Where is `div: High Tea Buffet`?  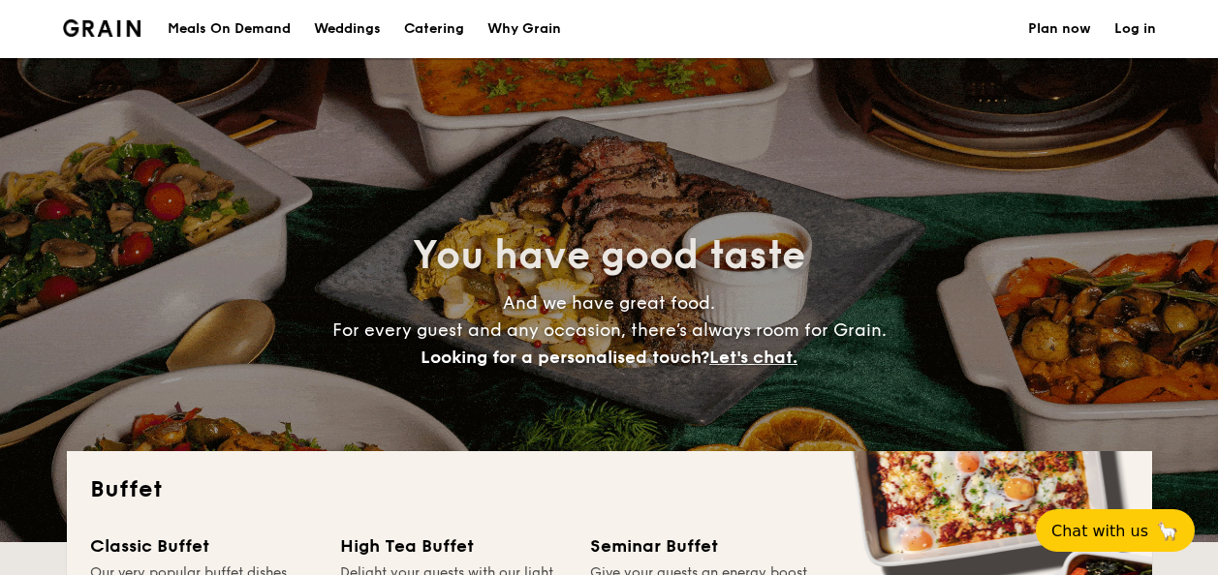 div: High Tea Buffet is located at coordinates (453, 546).